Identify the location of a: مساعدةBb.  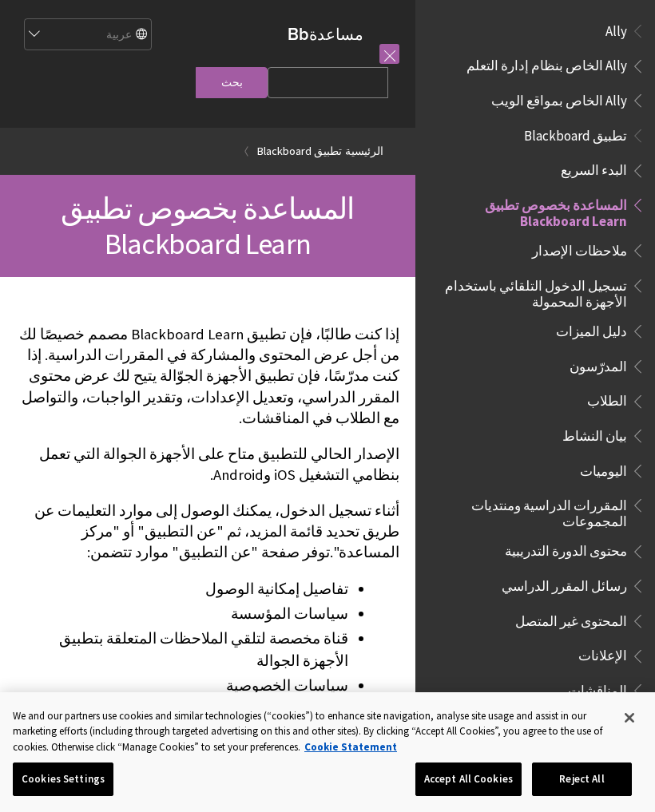
(325, 34).